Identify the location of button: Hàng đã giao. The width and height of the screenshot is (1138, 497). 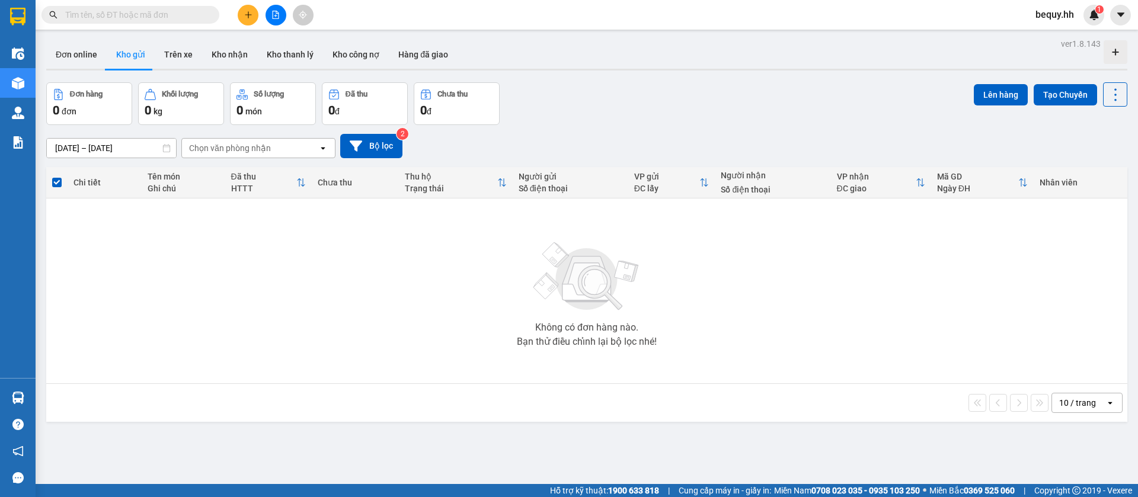
(423, 55).